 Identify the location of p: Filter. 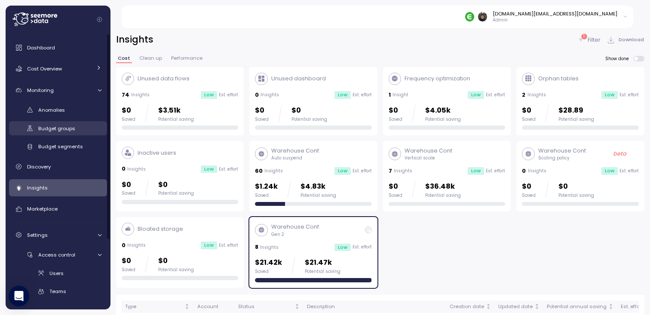
(594, 40).